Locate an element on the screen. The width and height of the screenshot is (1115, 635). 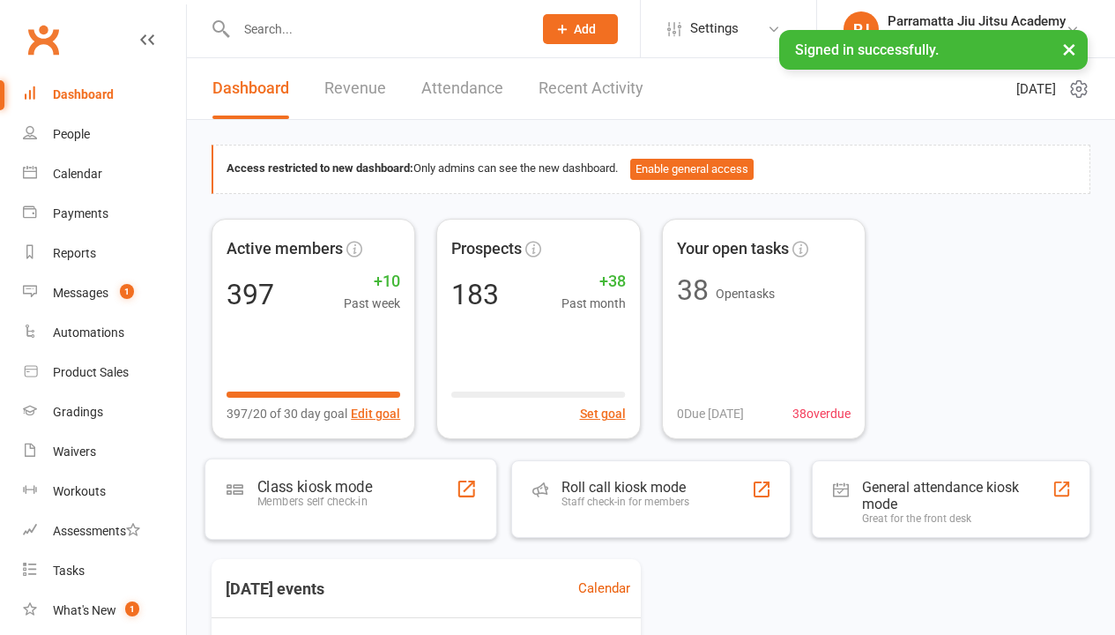
a: Attendance is located at coordinates (462, 88).